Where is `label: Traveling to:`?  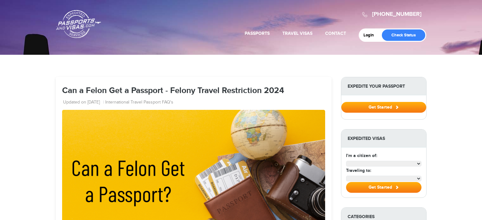 label: Traveling to: is located at coordinates (358, 170).